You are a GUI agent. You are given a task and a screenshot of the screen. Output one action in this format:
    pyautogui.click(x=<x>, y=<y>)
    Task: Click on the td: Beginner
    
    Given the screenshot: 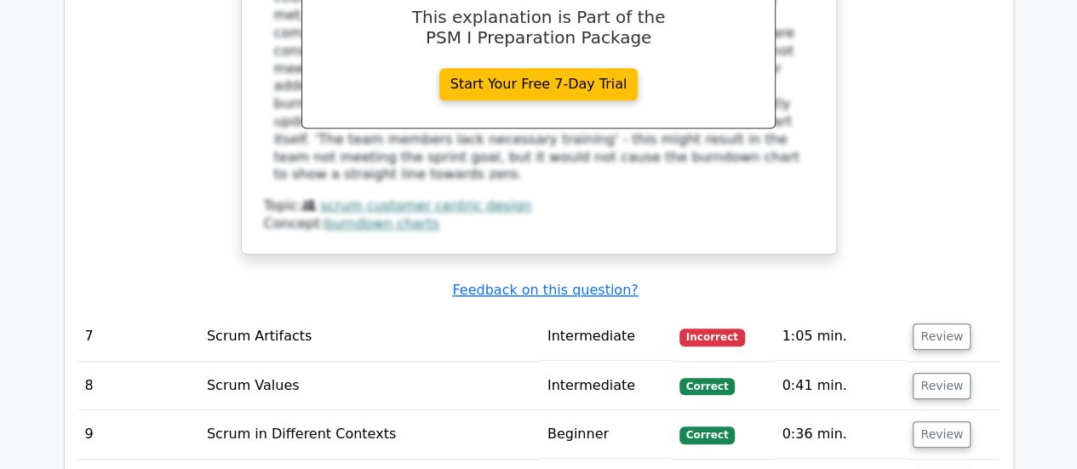 What is the action you would take?
    pyautogui.click(x=606, y=434)
    